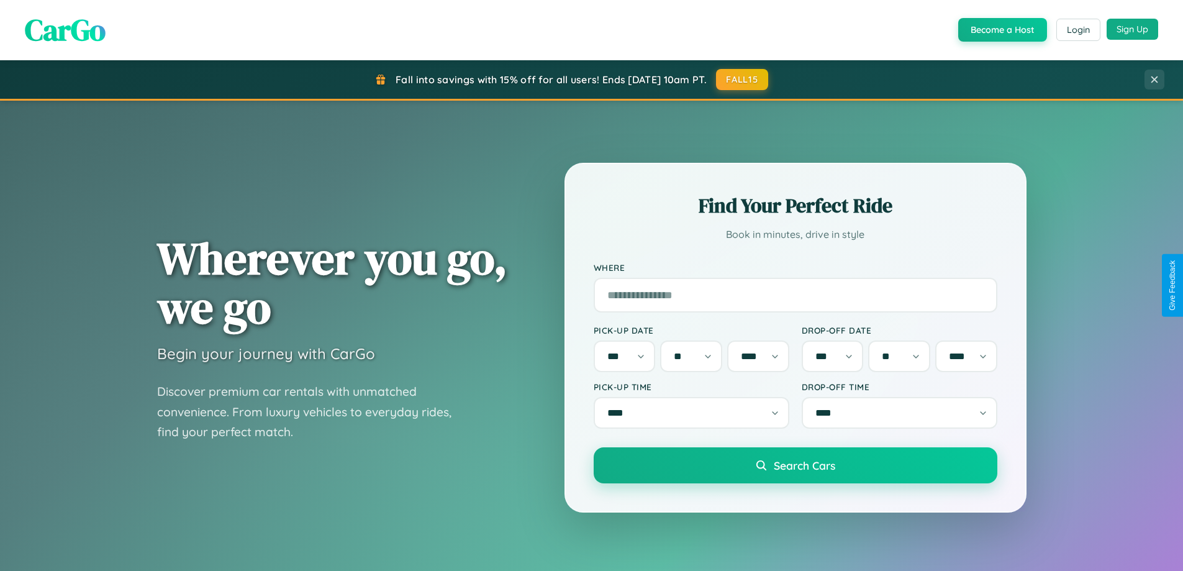 This screenshot has width=1183, height=571. I want to click on p: Book in minutes, drive in style, so click(795, 234).